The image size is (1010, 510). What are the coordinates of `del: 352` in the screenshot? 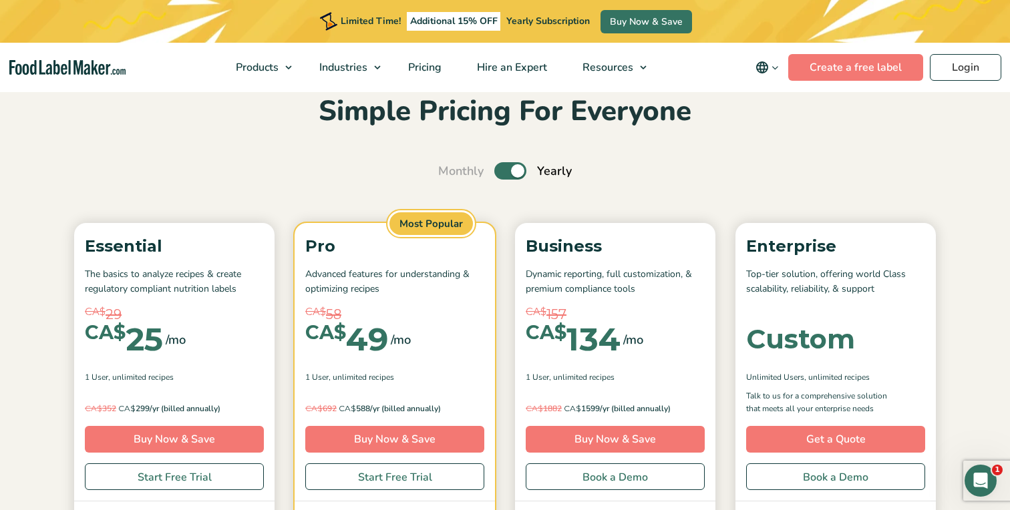 It's located at (100, 409).